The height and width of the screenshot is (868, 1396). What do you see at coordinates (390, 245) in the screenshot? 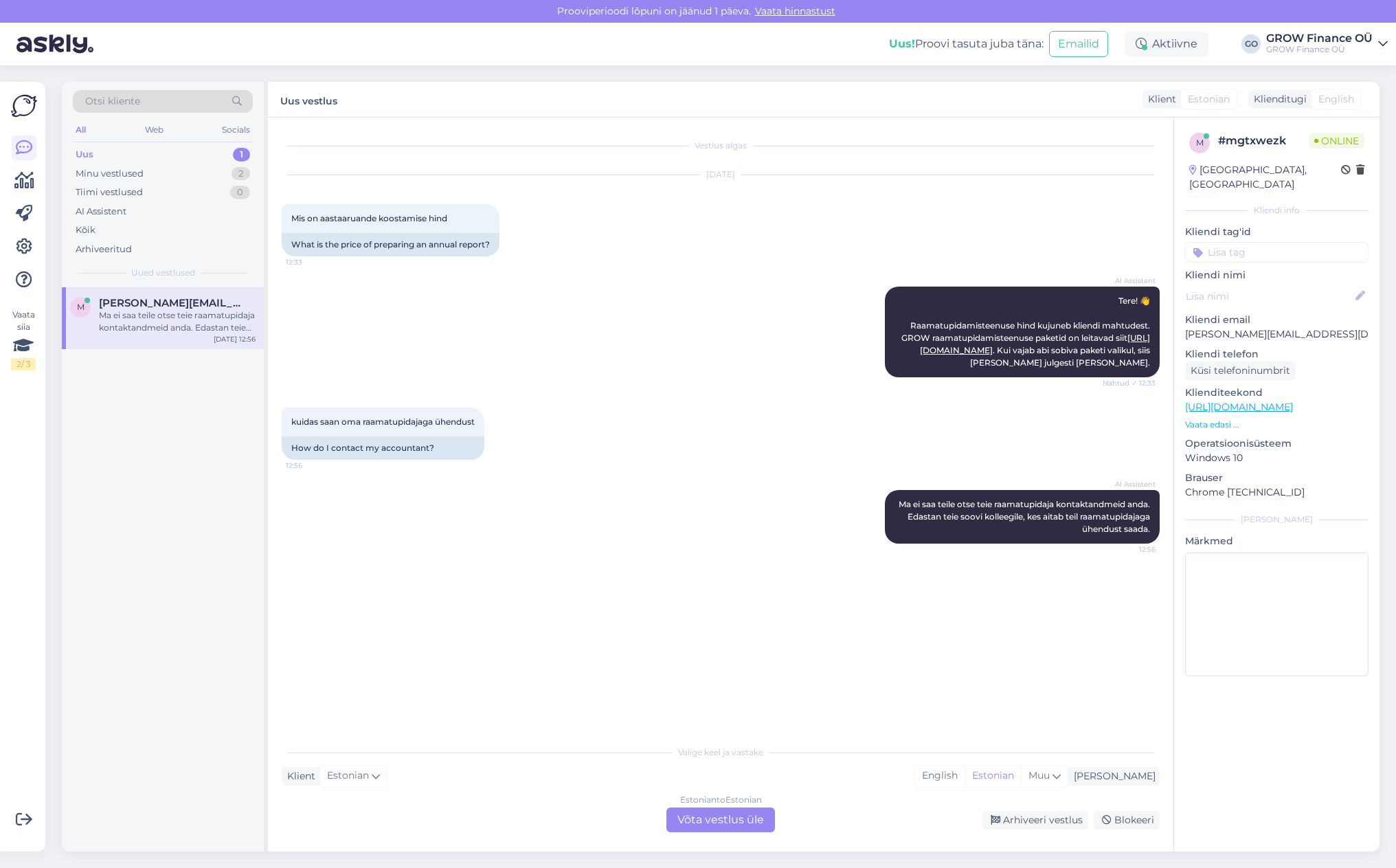
I see `div: What is the price of preparing an annual report?` at bounding box center [390, 245].